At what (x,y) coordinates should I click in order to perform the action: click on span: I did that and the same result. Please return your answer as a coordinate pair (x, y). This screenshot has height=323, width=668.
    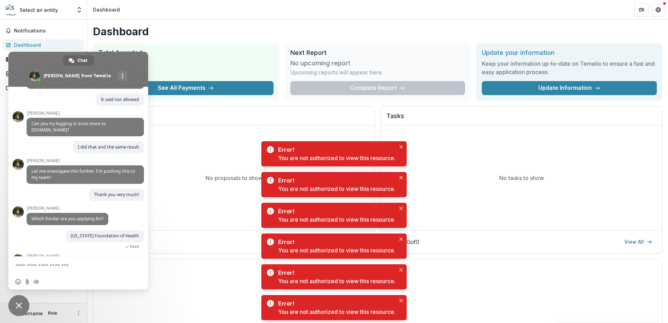
    Looking at the image, I should click on (108, 147).